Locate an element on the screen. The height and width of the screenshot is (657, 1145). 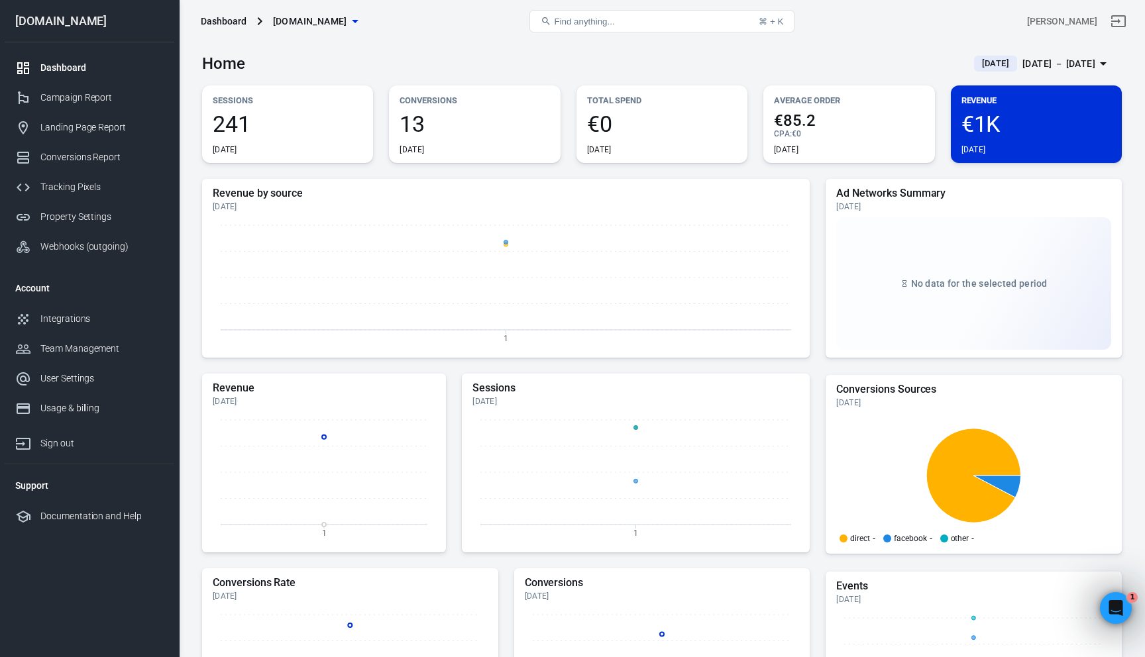
p: Average Order is located at coordinates (848, 100).